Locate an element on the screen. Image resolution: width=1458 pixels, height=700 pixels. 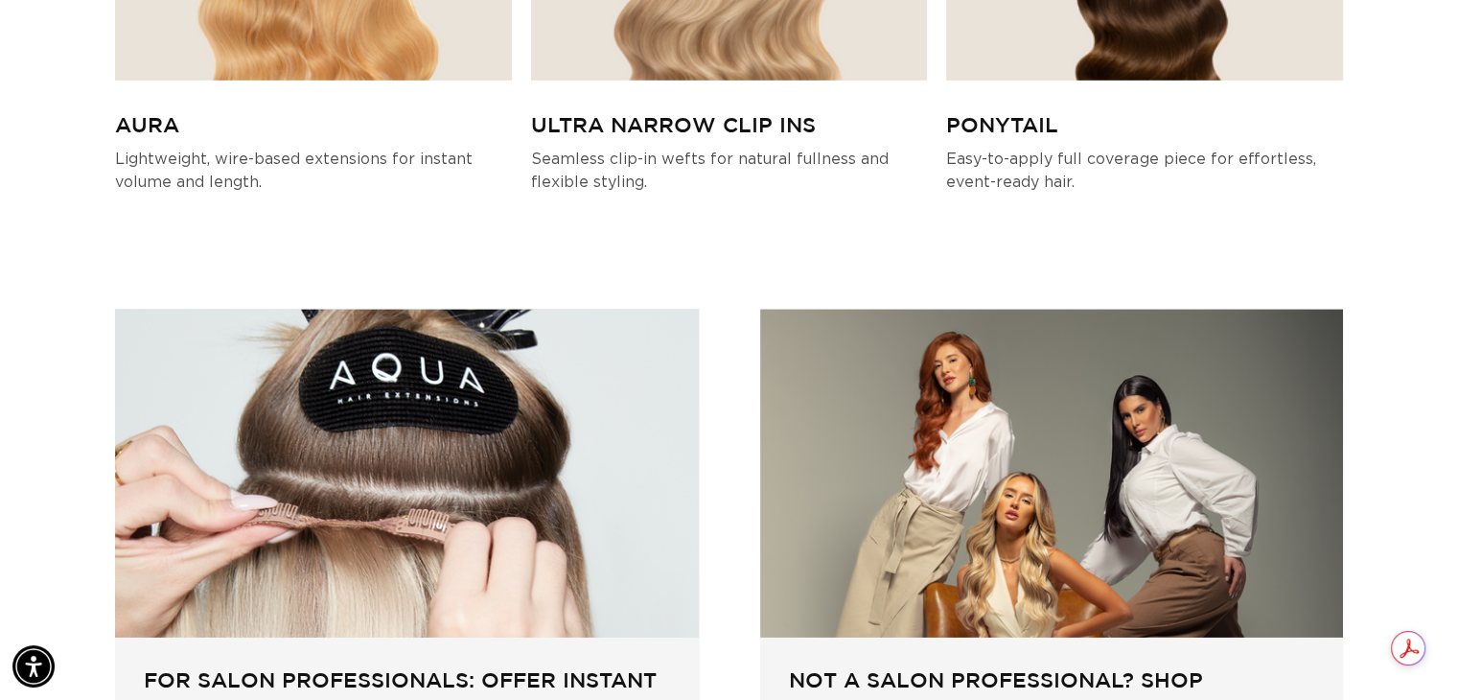
p: Lightweight, wire-based extensions for instant volume and length. is located at coordinates (313, 171).